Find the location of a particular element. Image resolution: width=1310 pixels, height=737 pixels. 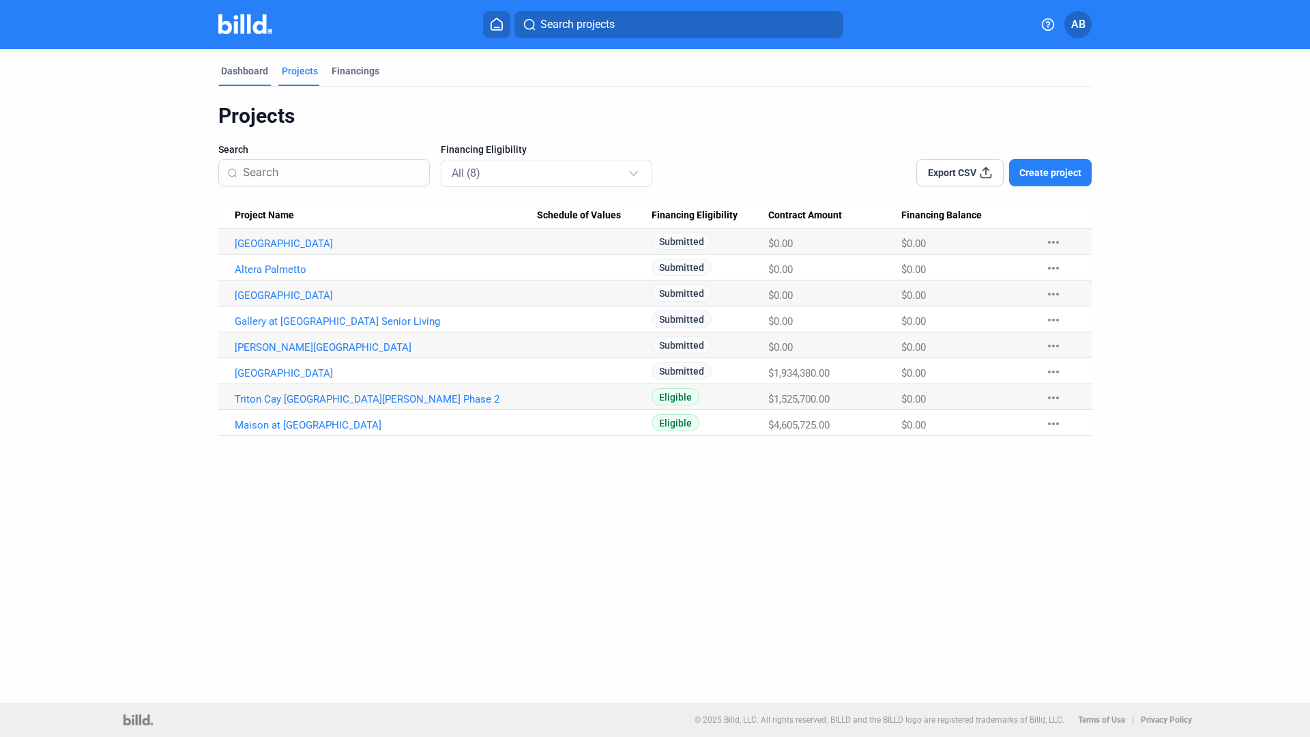

button: Export CSV is located at coordinates (960, 173).